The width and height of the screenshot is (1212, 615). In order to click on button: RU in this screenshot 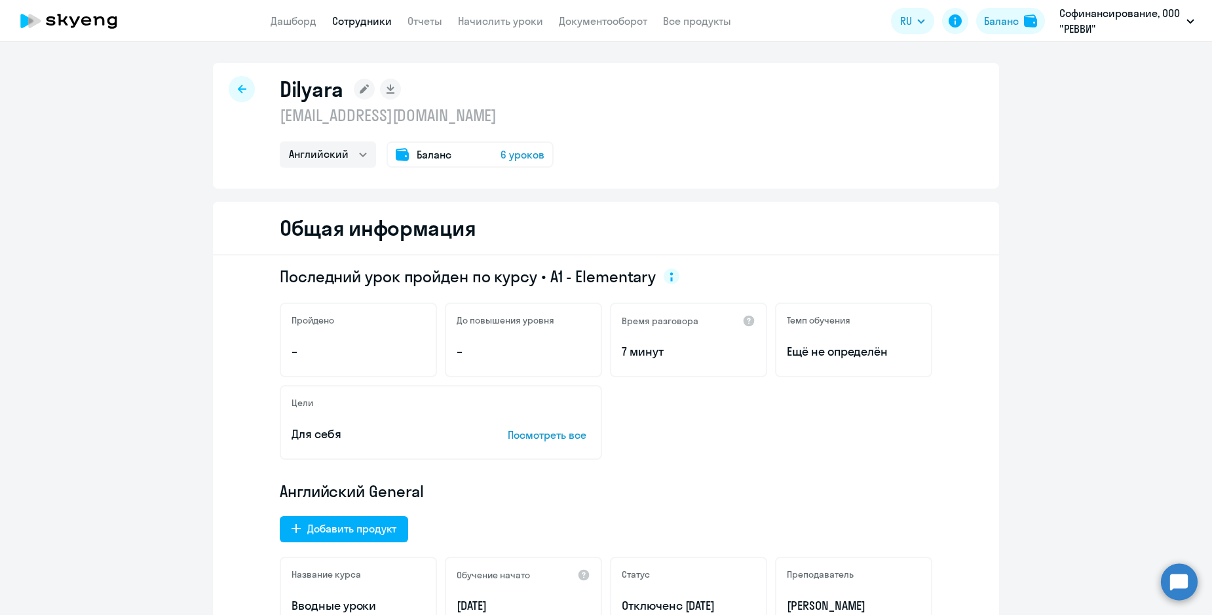, I will do `click(913, 21)`.